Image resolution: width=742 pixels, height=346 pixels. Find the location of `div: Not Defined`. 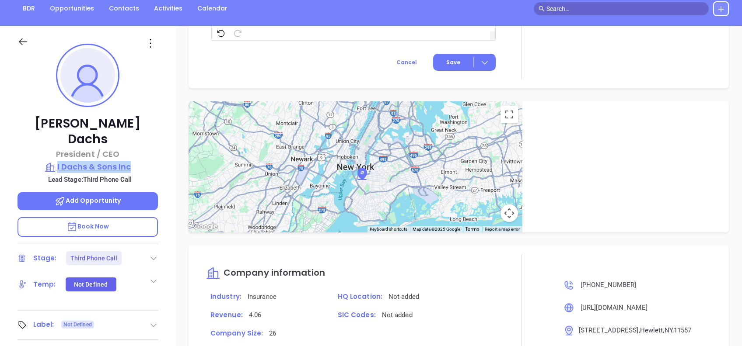

div: Not Defined is located at coordinates (91, 285).